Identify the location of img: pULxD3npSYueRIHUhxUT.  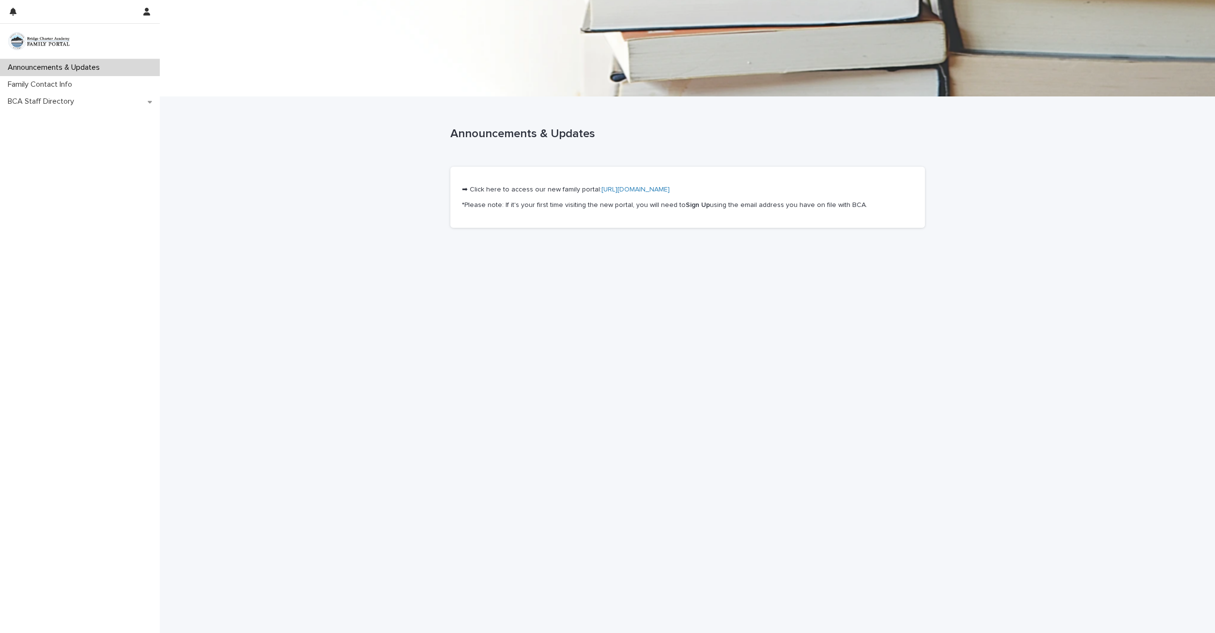
(39, 41).